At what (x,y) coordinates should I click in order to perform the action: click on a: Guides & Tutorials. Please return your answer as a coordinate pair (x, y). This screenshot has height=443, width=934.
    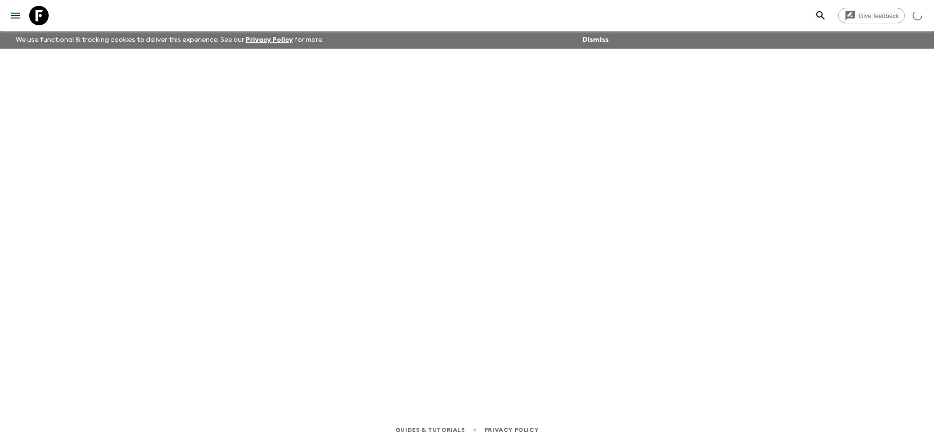
    Looking at the image, I should click on (430, 430).